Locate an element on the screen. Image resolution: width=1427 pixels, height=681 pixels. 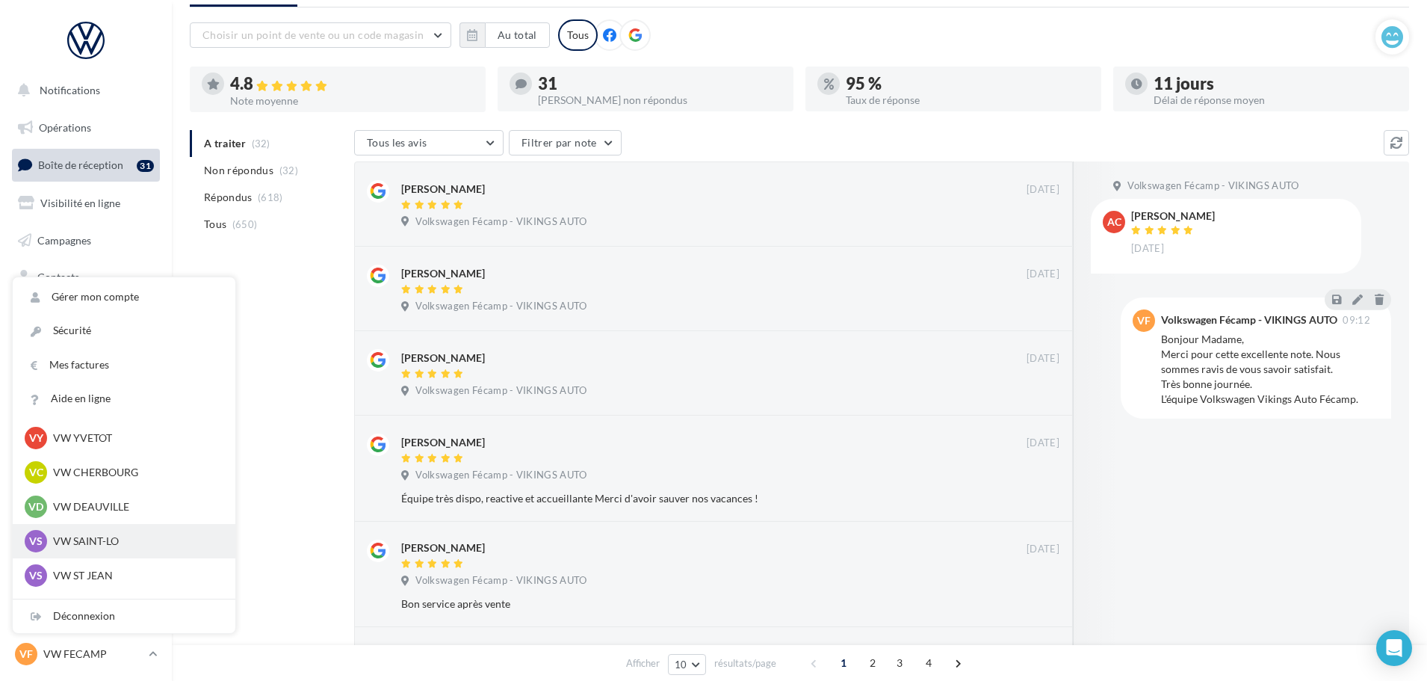
a: Sécurité is located at coordinates (124, 330).